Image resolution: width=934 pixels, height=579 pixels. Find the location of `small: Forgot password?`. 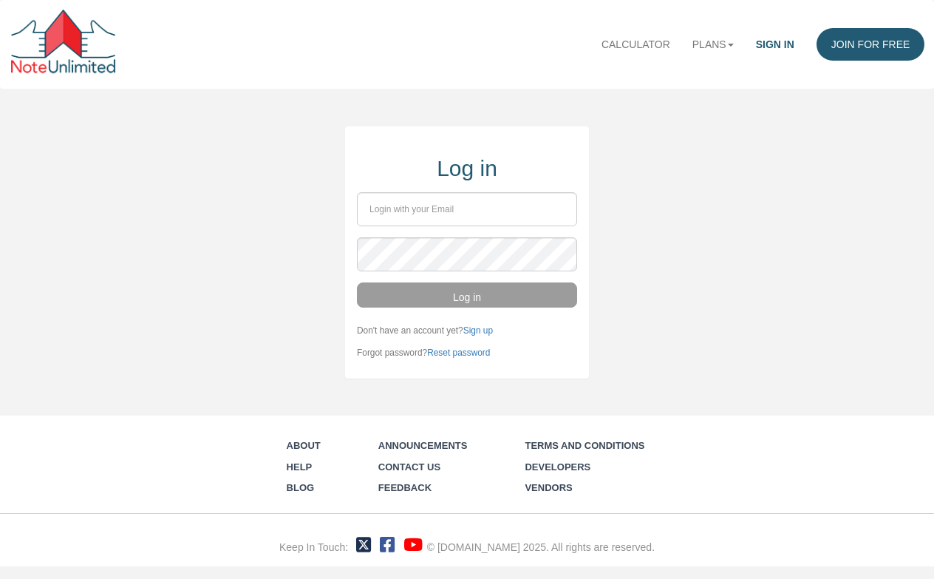

small: Forgot password? is located at coordinates (423, 353).